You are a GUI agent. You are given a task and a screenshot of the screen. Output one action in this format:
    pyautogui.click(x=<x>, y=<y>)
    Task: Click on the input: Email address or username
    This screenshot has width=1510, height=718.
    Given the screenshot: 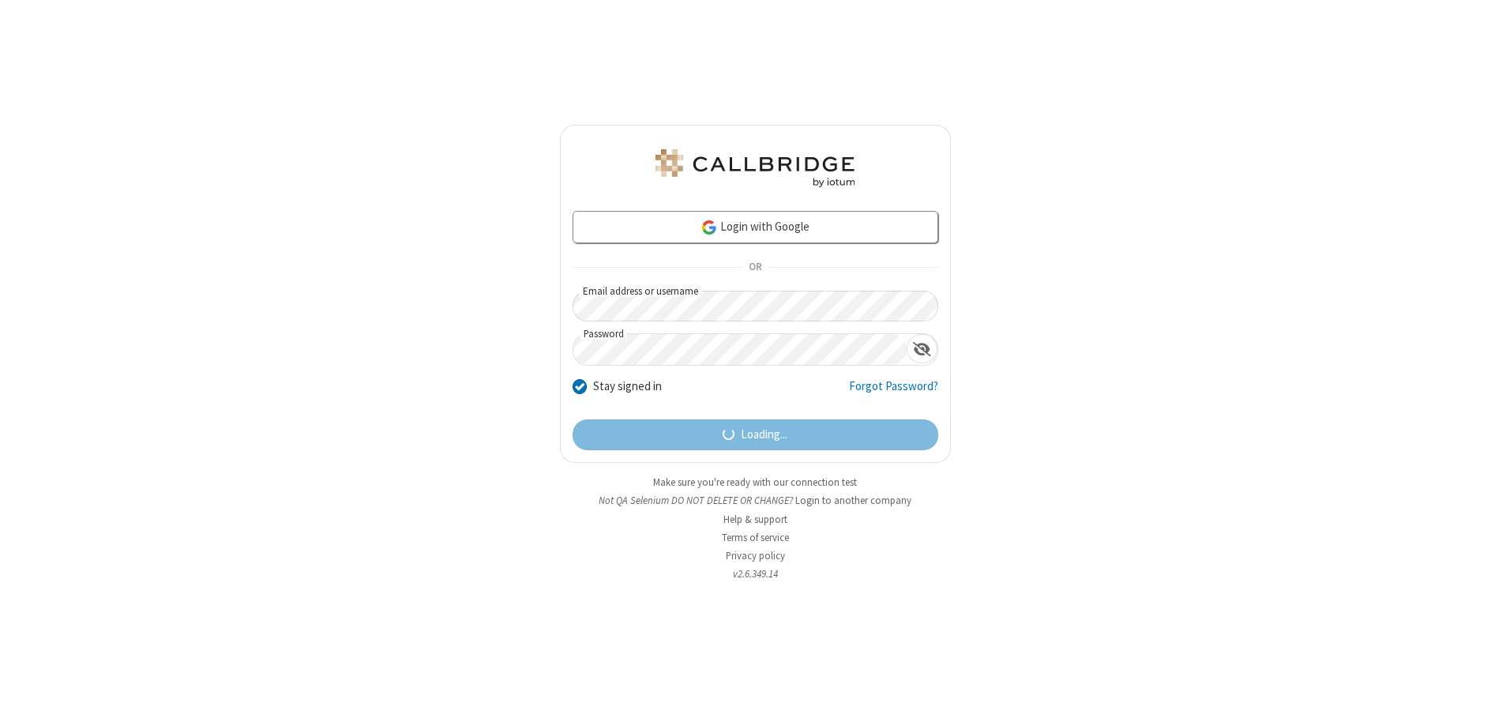 What is the action you would take?
    pyautogui.click(x=755, y=306)
    